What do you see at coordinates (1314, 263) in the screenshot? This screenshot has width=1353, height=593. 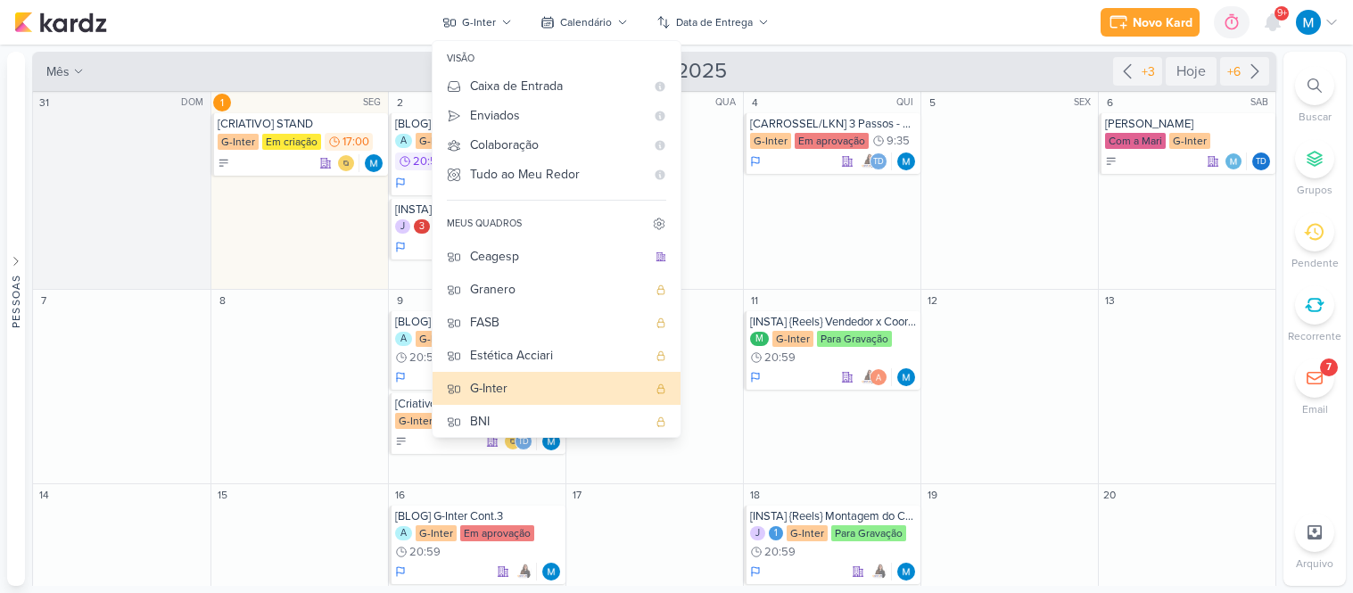 I see `p: Pendente` at bounding box center [1314, 263].